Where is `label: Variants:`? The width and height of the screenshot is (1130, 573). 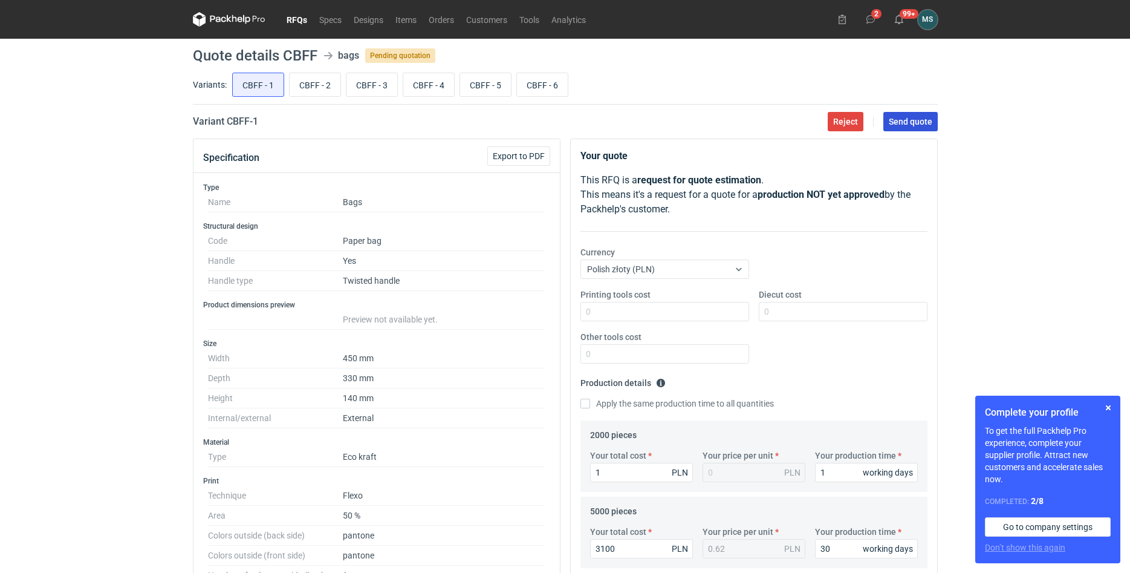
label: Variants: is located at coordinates (210, 85).